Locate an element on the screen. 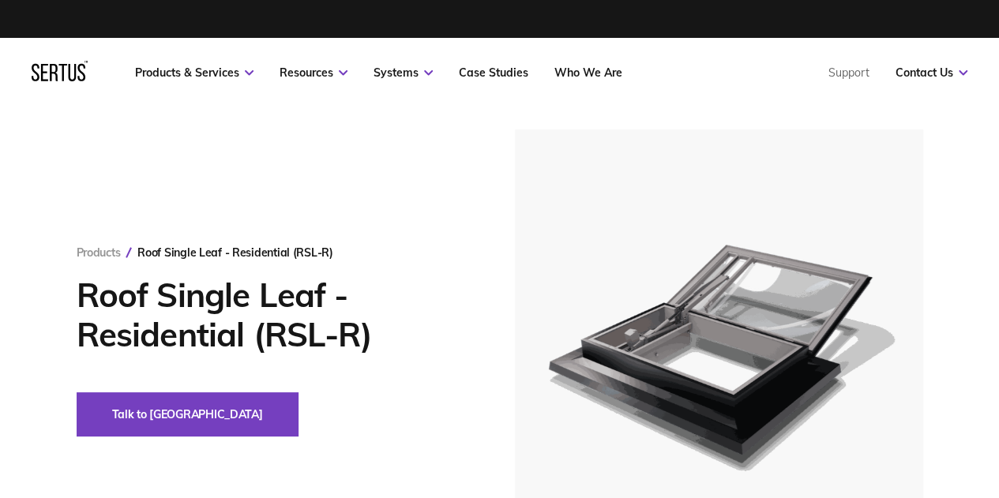 This screenshot has height=498, width=999. a: Systems is located at coordinates (403, 73).